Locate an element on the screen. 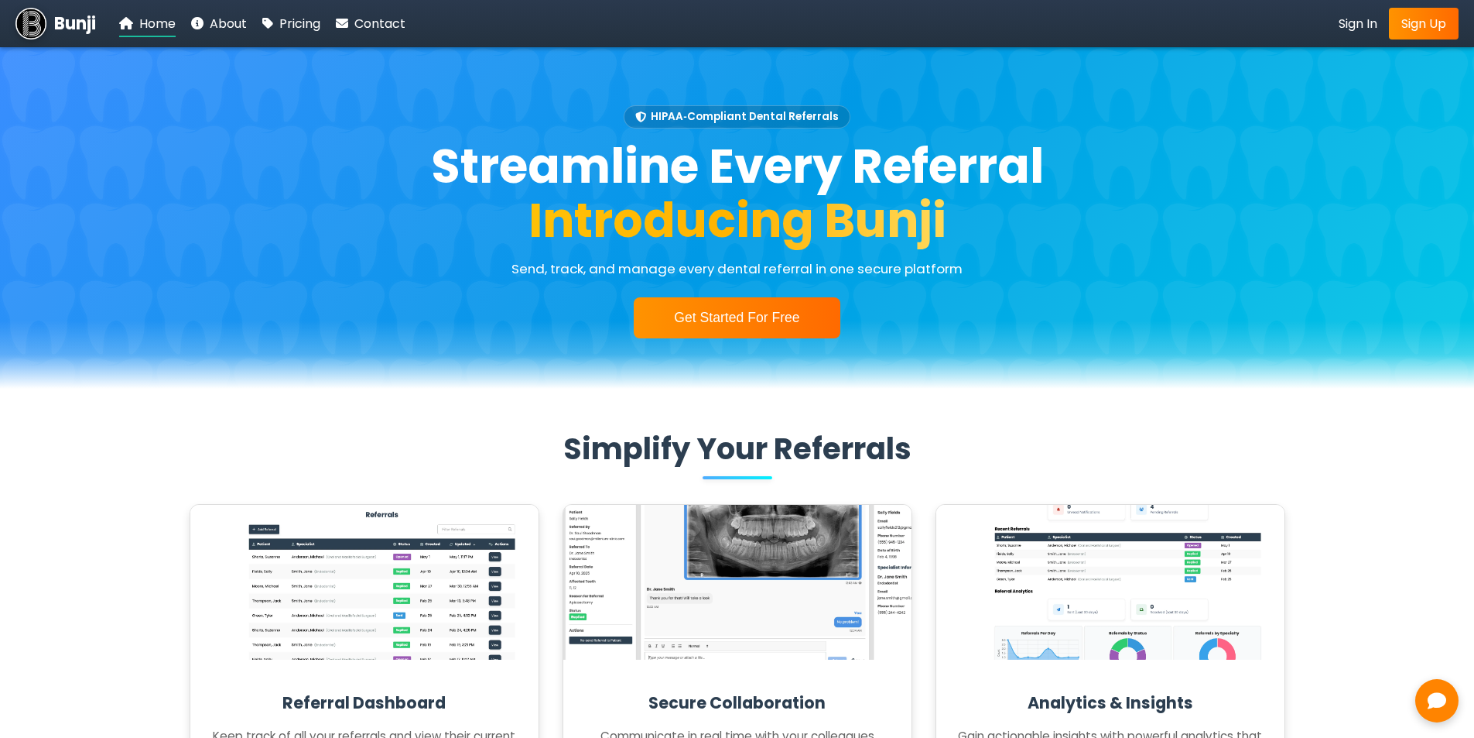 The width and height of the screenshot is (1474, 738). a: Home is located at coordinates (147, 23).